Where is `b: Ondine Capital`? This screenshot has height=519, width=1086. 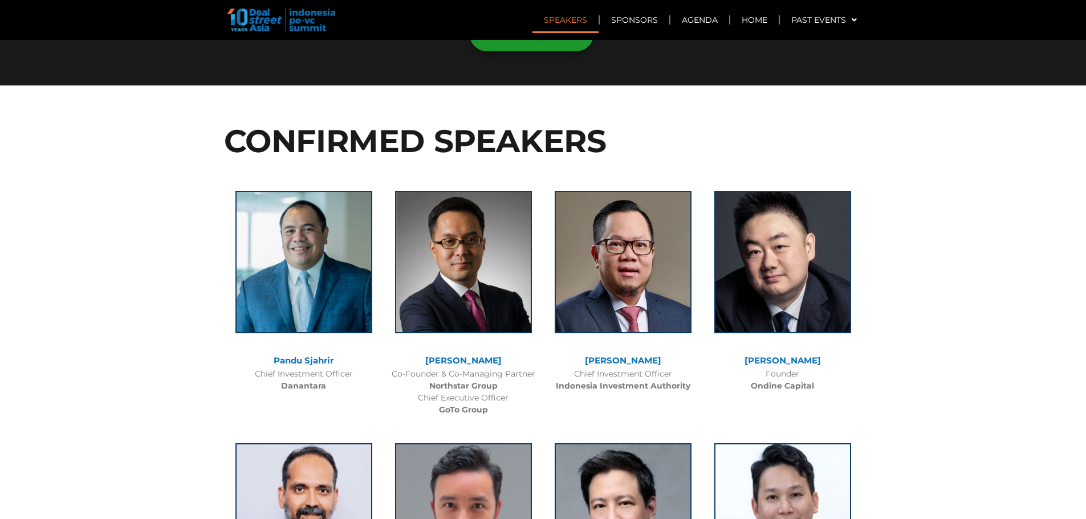
b: Ondine Capital is located at coordinates (782, 386).